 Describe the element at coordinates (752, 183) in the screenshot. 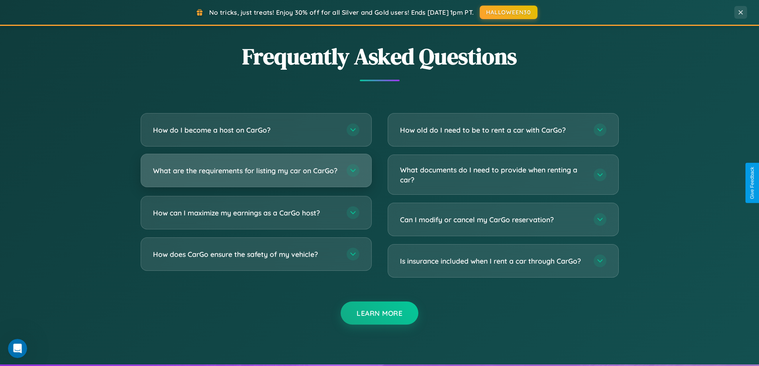

I see `div: Give Feedback` at that location.